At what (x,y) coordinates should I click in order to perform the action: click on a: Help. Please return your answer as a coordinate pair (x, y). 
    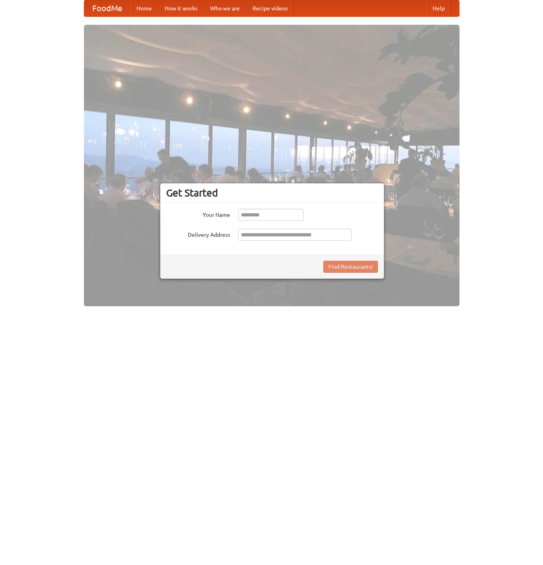
    Looking at the image, I should click on (439, 8).